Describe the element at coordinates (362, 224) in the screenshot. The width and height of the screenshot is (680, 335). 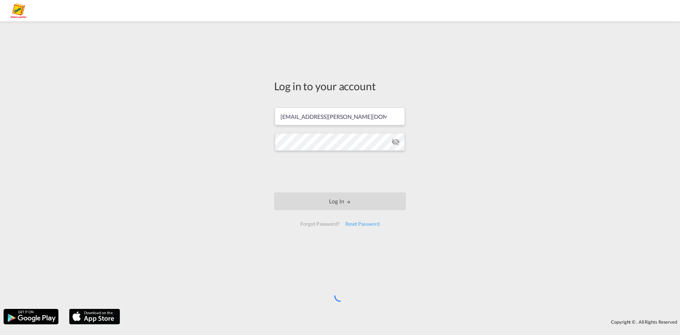
I see `div: Reset Password` at that location.